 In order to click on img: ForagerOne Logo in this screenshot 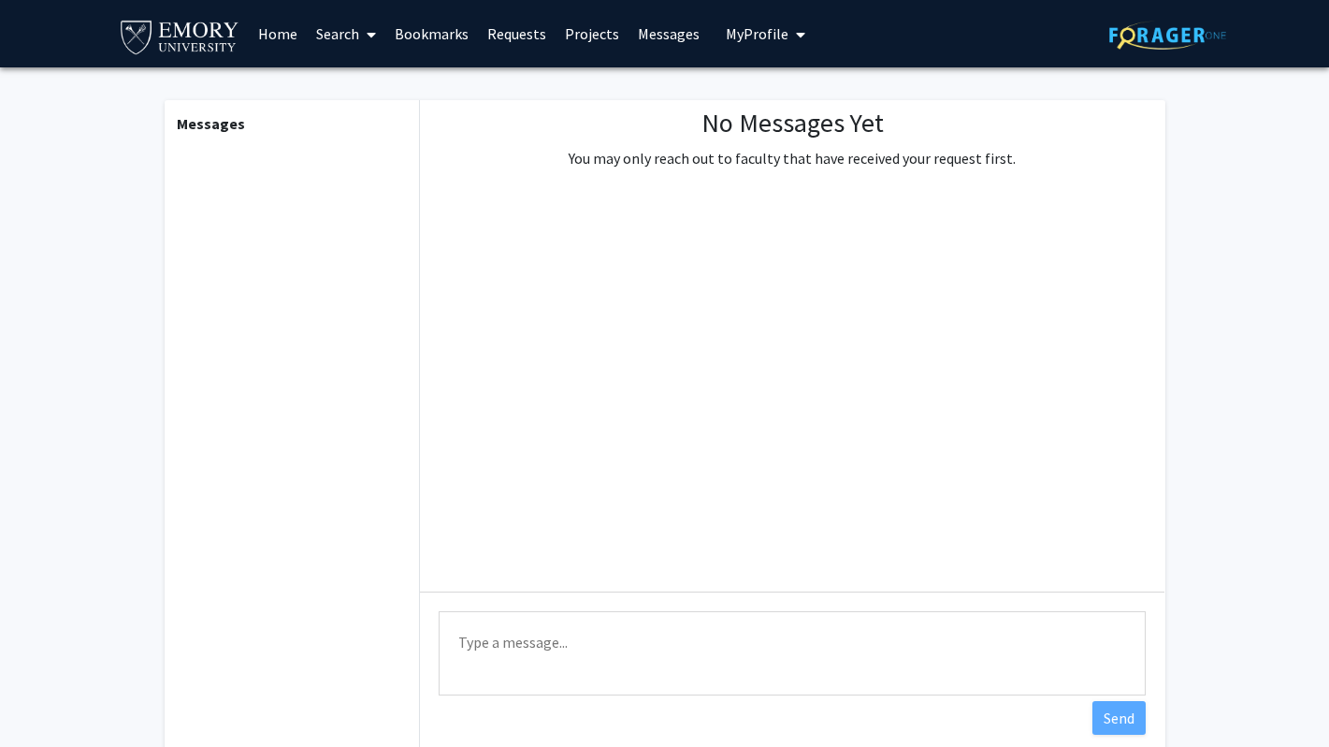, I will do `click(1168, 35)`.